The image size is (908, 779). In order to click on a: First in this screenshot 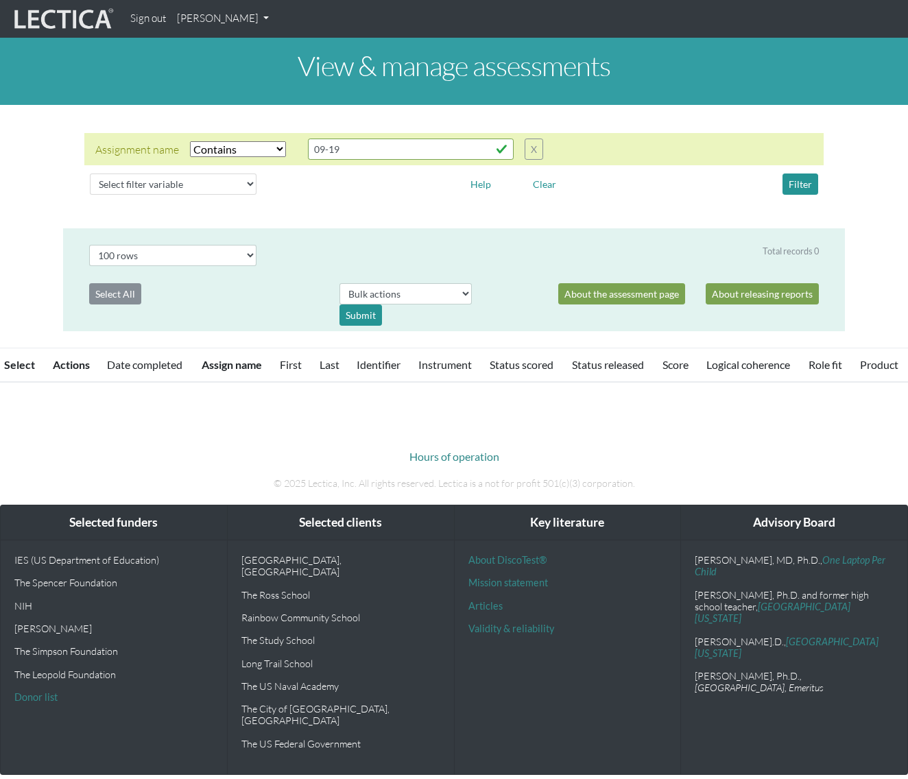, I will do `click(291, 364)`.